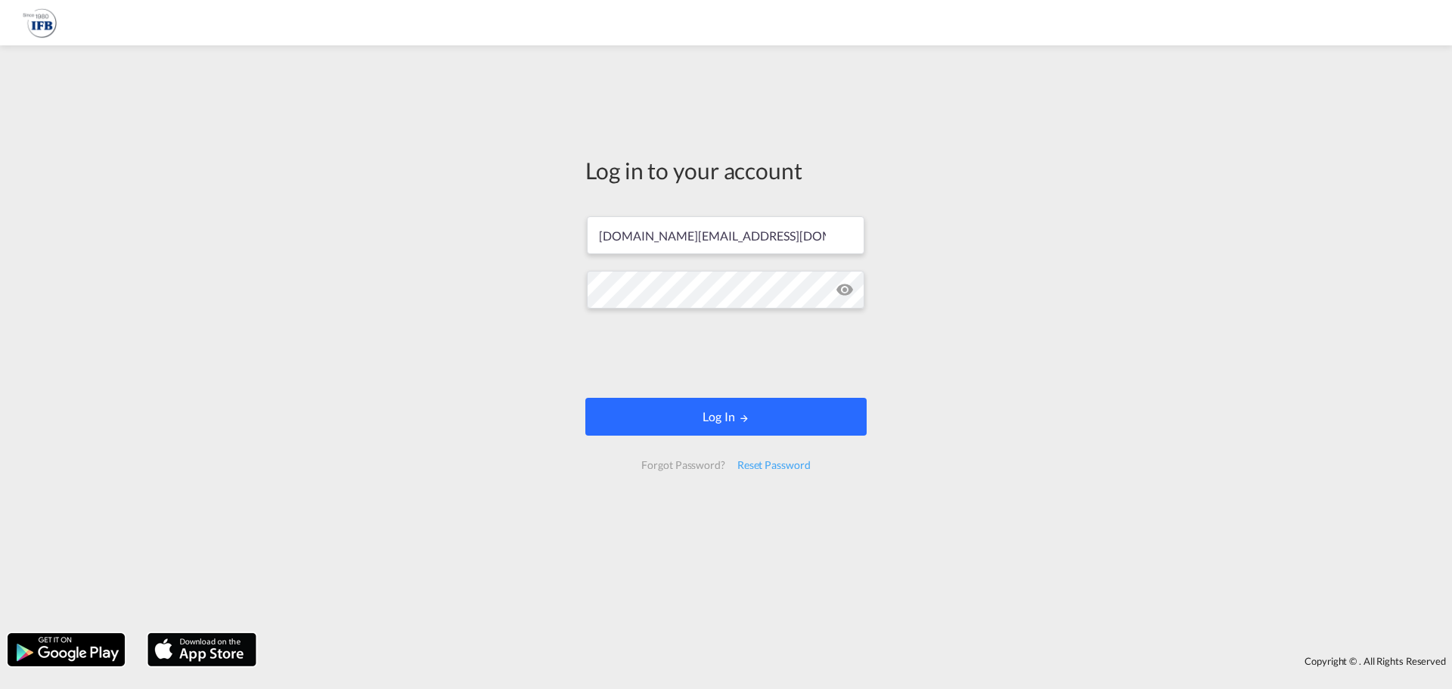  I want to click on img: google.png, so click(66, 650).